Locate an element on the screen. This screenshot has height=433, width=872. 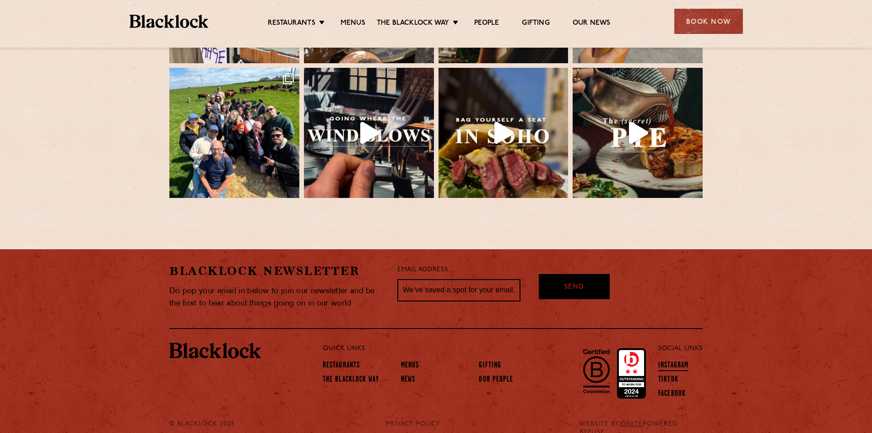
img: You've got to follow your fork sometimes ♥️ #blacklock #meatlover #steakrestaurant #londonfoodie ... is located at coordinates (369, 133).